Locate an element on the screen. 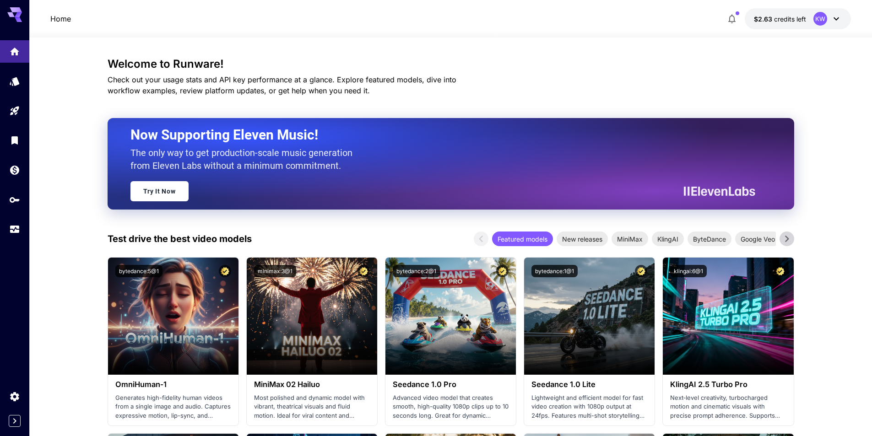 This screenshot has height=436, width=872. span: Google Veo is located at coordinates (758, 239).